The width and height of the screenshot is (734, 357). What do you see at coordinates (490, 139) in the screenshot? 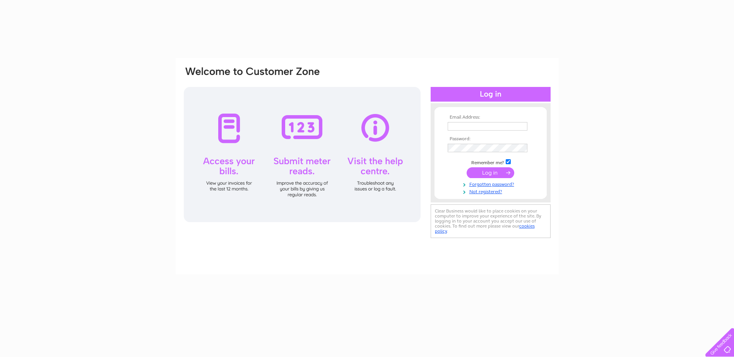
I see `th: Password:` at bounding box center [490, 139].